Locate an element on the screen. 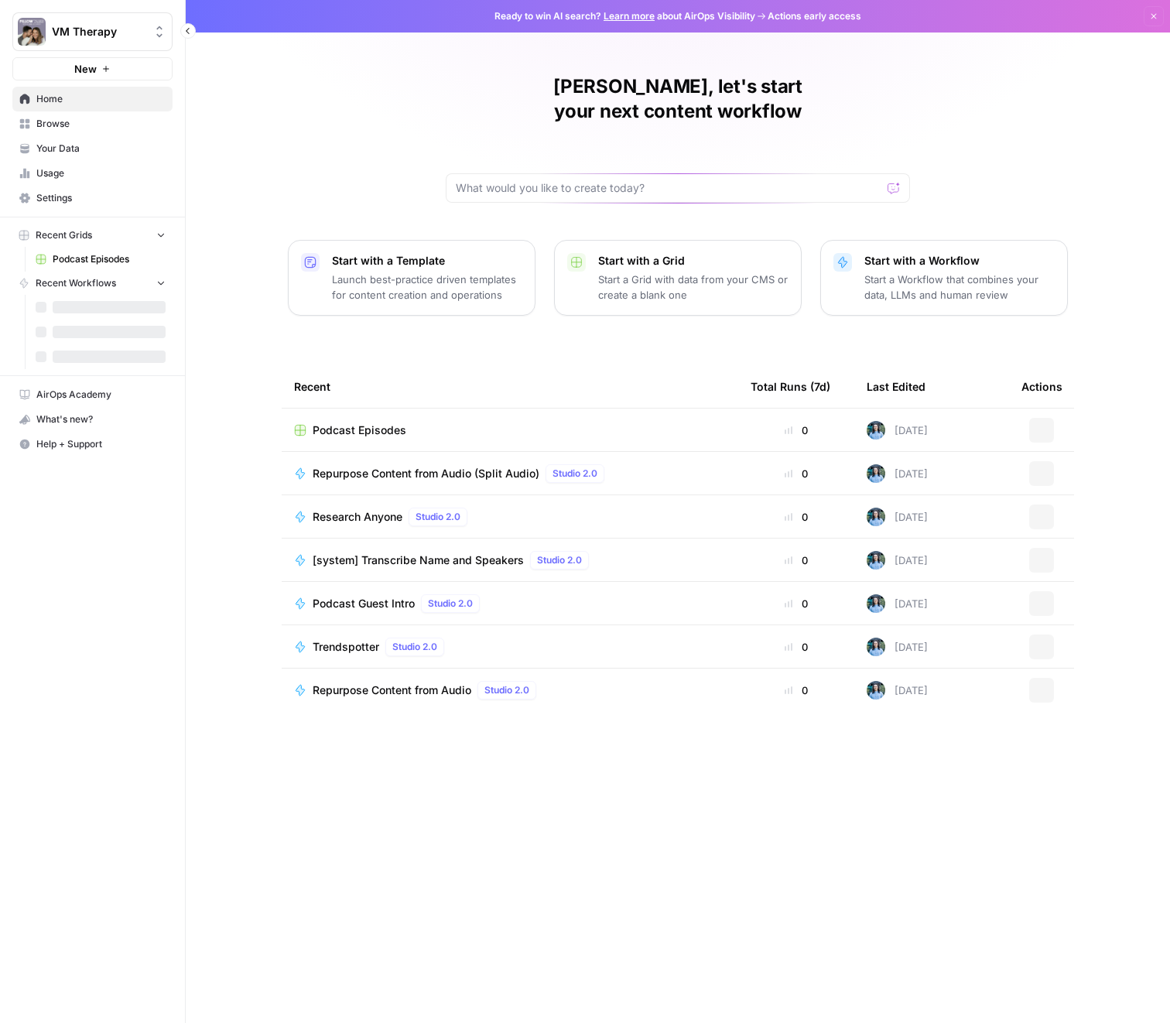  a: Your Data is located at coordinates (92, 149).